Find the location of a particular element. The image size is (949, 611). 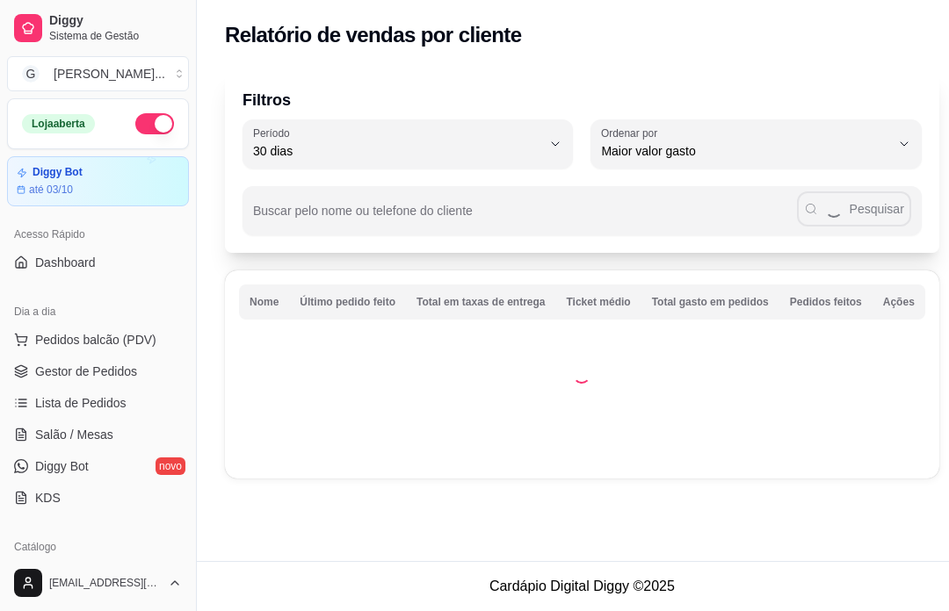

span: G is located at coordinates (31, 74).